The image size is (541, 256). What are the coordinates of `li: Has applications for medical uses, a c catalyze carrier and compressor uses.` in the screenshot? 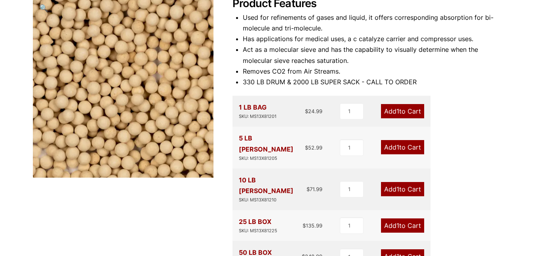 It's located at (375, 39).